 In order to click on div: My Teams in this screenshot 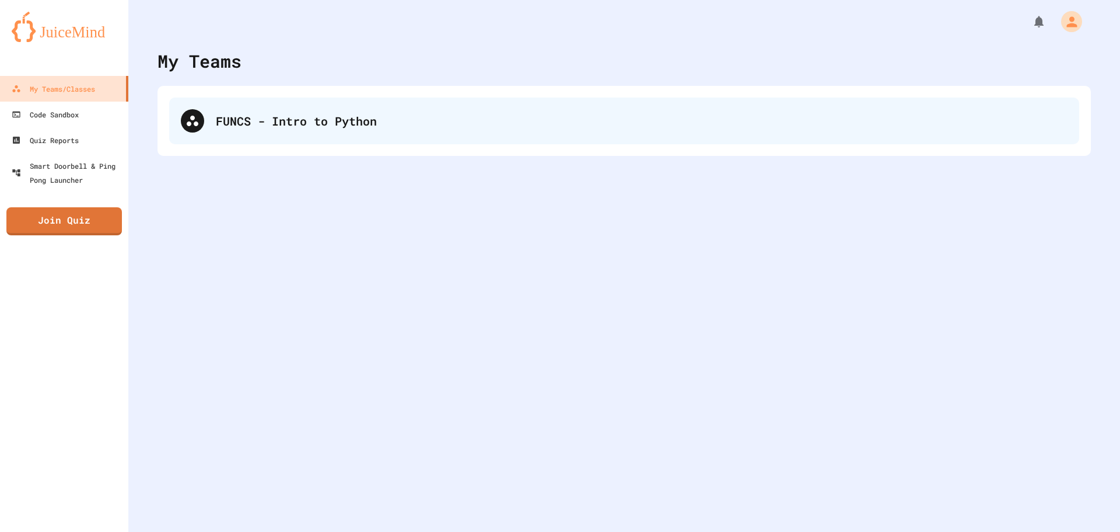, I will do `click(200, 61)`.